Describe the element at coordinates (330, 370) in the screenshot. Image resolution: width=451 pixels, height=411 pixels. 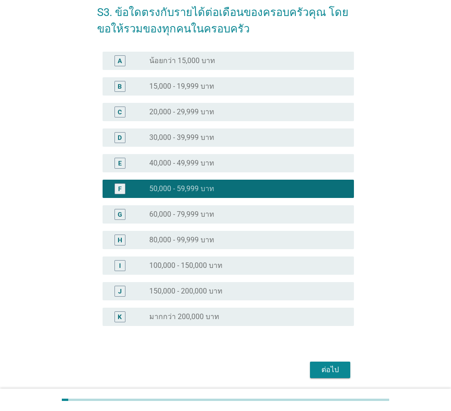
I see `button: ต่อไป` at that location.